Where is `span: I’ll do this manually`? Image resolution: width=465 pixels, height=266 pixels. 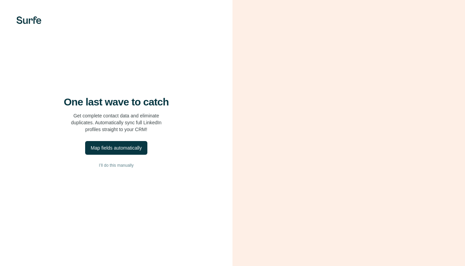
span: I’ll do this manually is located at coordinates (116, 165).